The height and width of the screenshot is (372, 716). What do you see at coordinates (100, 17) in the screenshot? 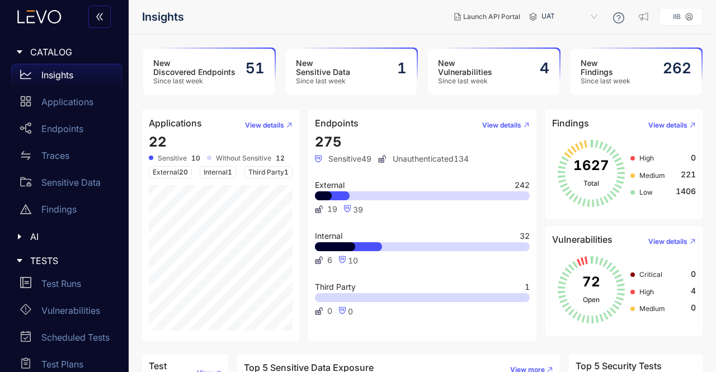
I see `span: double-left` at bounding box center [100, 17].